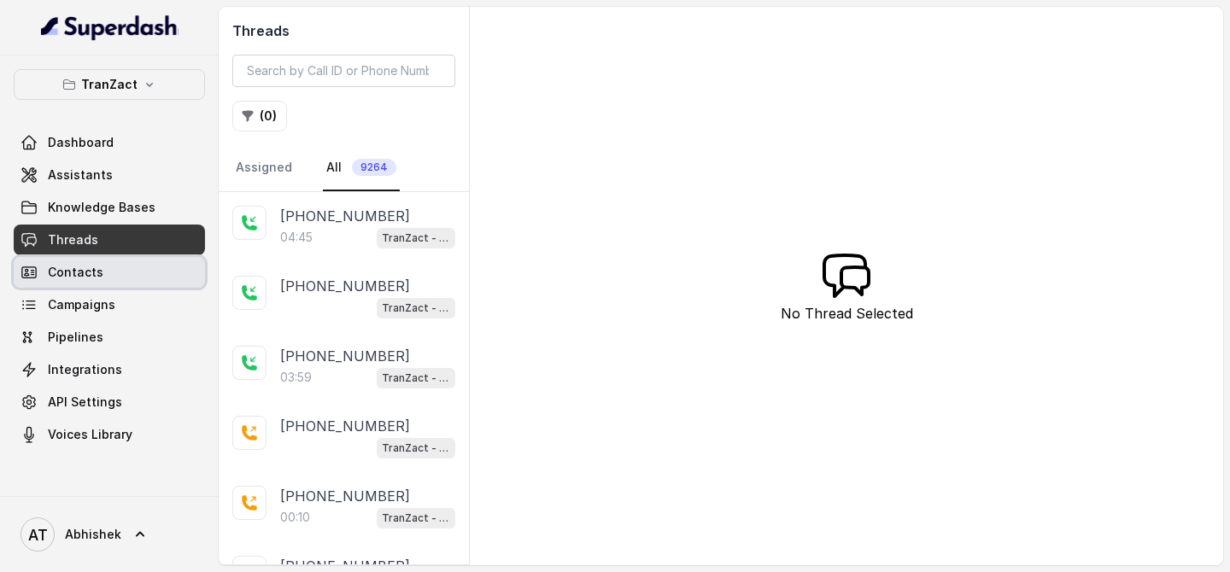 This screenshot has width=1230, height=572. I want to click on img: light.svg, so click(109, 27).